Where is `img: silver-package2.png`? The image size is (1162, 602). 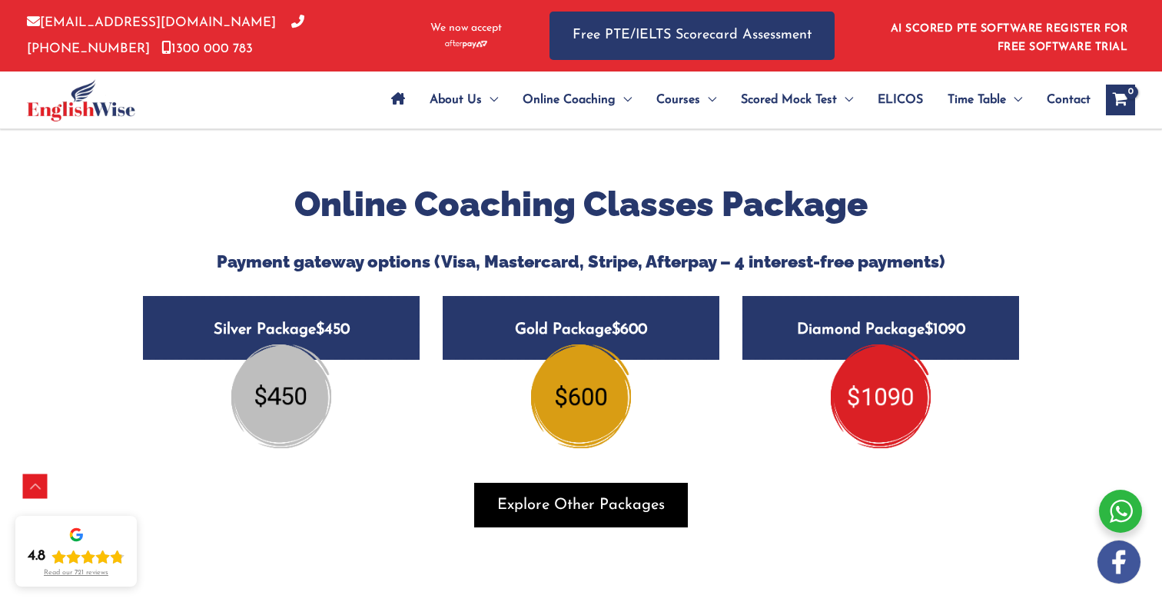
img: silver-package2.png is located at coordinates (281, 396).